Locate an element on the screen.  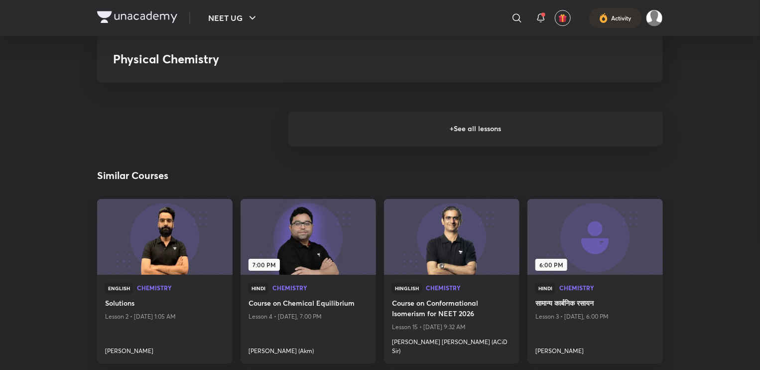
a: new-thumbnail7:00 PM is located at coordinates (308, 237).